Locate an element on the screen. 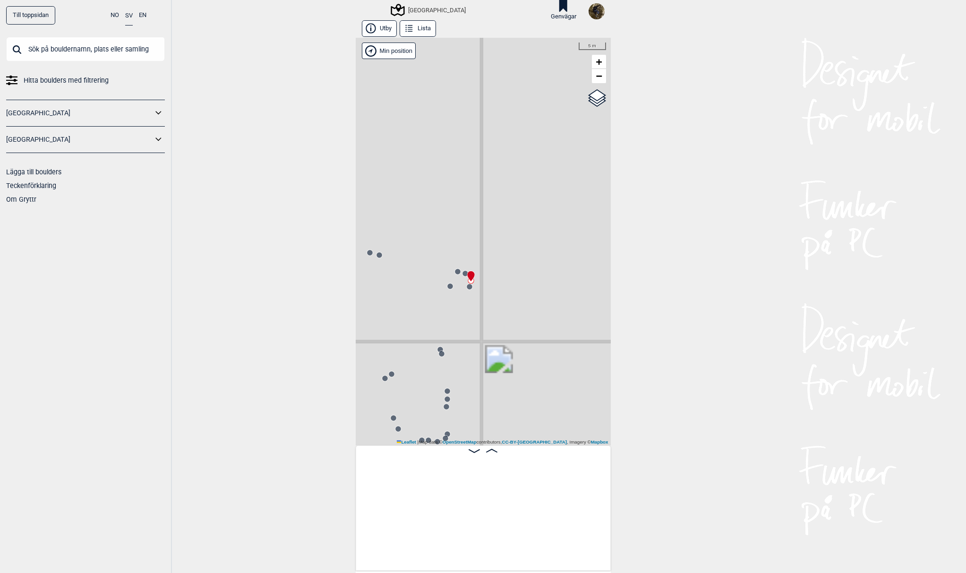 The height and width of the screenshot is (573, 966). div: Map data © contributors, , Imagery © is located at coordinates (503, 442).